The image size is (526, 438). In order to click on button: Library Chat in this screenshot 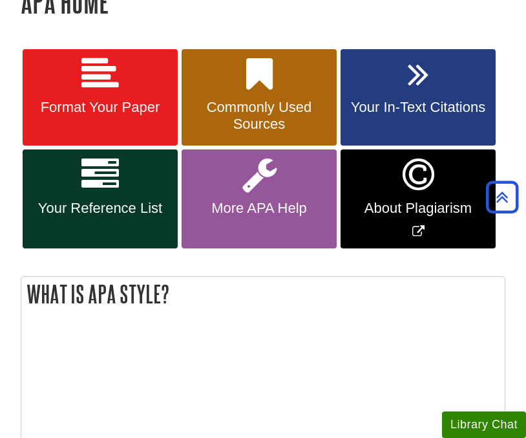, I will do `click(484, 424)`.